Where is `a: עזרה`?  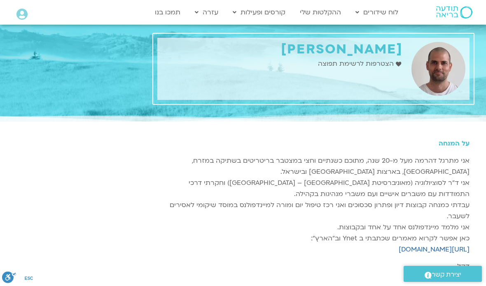
a: עזרה is located at coordinates (206, 12).